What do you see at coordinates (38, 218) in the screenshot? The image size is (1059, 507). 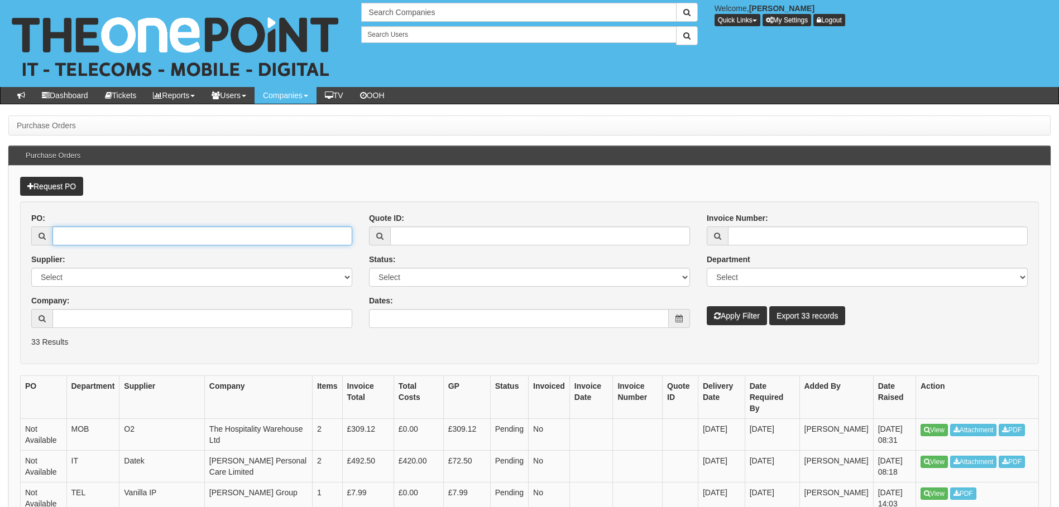 I see `label: PO:` at bounding box center [38, 218].